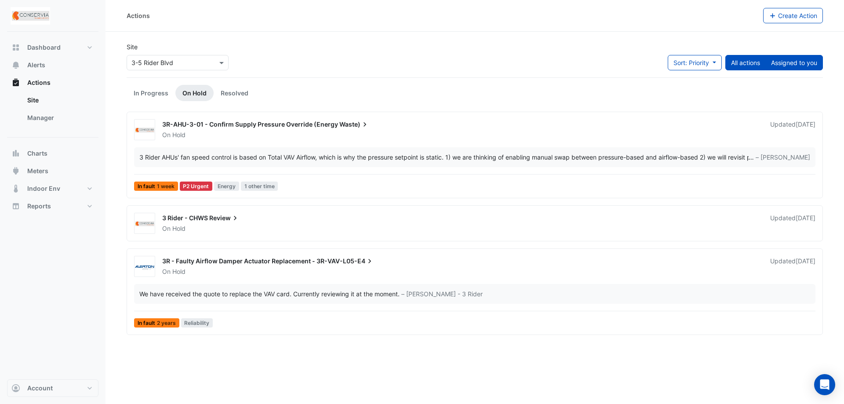 This screenshot has height=404, width=844. Describe the element at coordinates (185, 218) in the screenshot. I see `span: 3 Rider - CHWS` at that location.